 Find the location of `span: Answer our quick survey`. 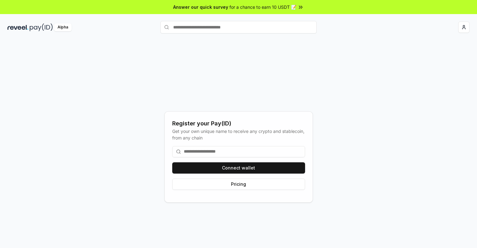

span: Answer our quick survey is located at coordinates (201, 7).